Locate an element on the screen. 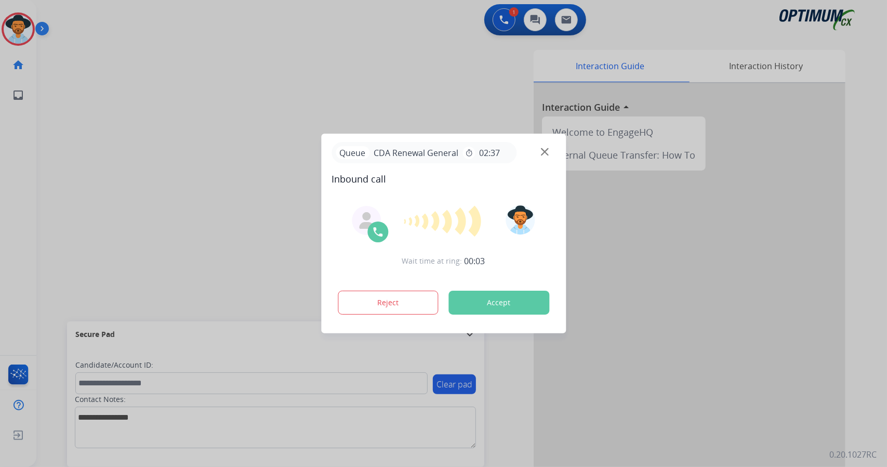 Image resolution: width=887 pixels, height=467 pixels. img: avatar is located at coordinates (521, 220).